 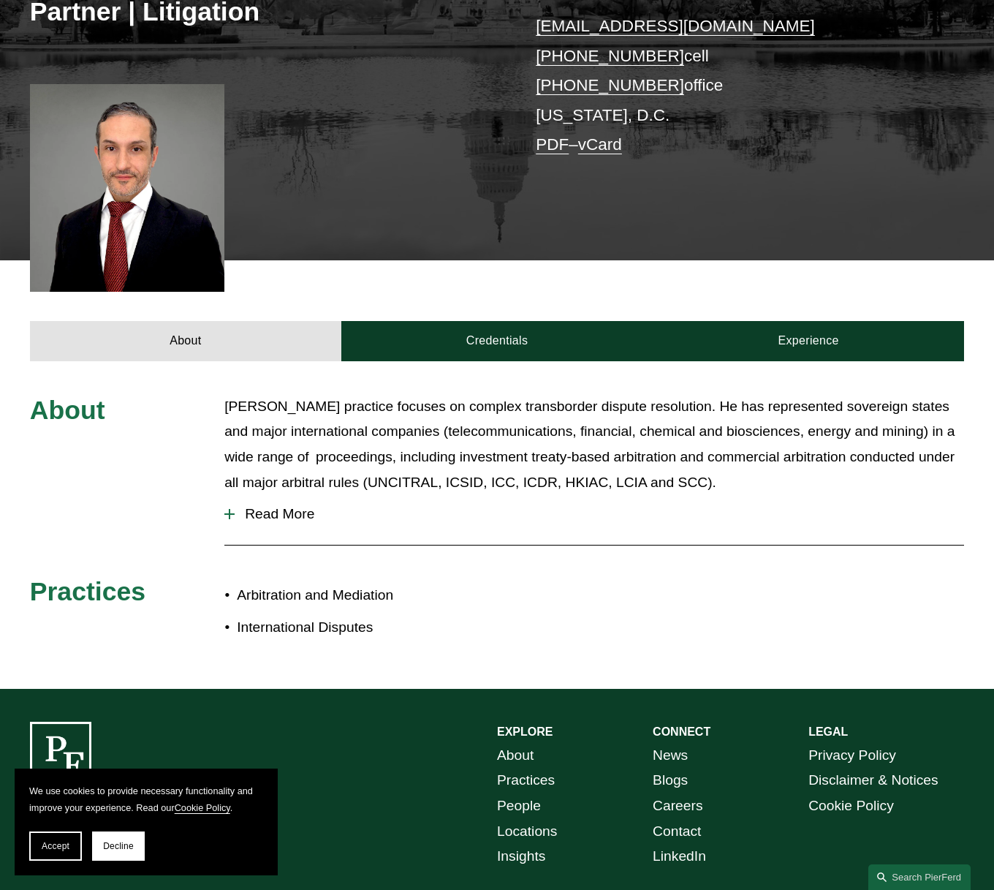 I want to click on span: Accept, so click(x=56, y=846).